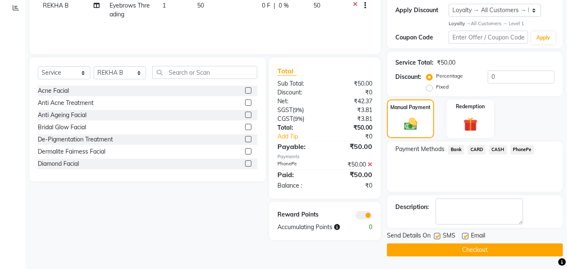 The width and height of the screenshot is (567, 269). I want to click on div: ₹42.37, so click(351, 101).